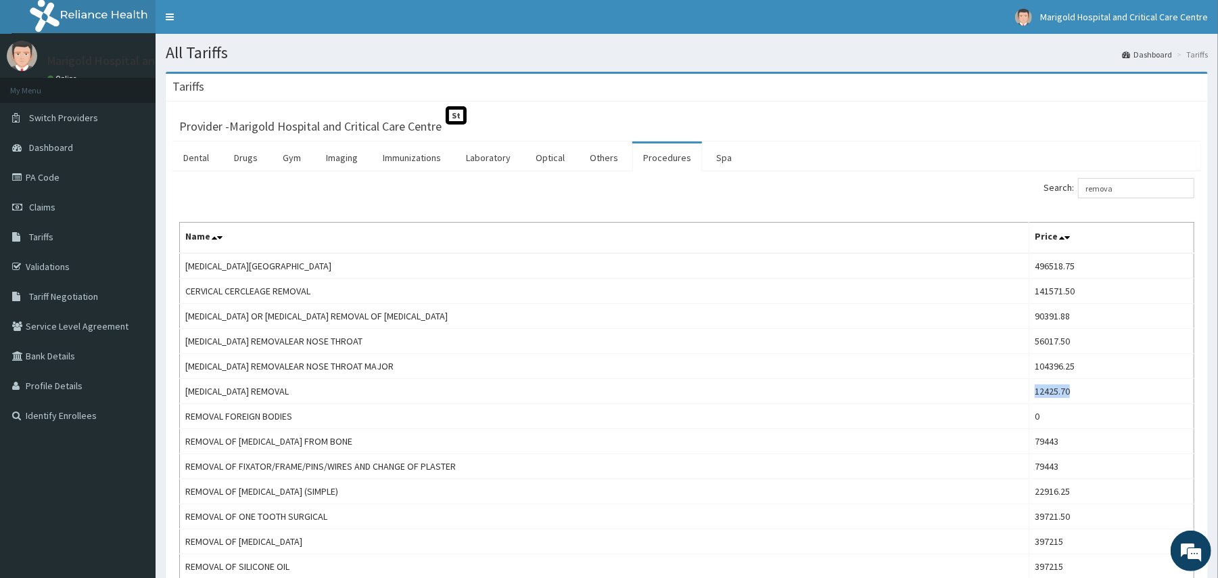 Image resolution: width=1218 pixels, height=578 pixels. I want to click on a: Imaging, so click(342, 158).